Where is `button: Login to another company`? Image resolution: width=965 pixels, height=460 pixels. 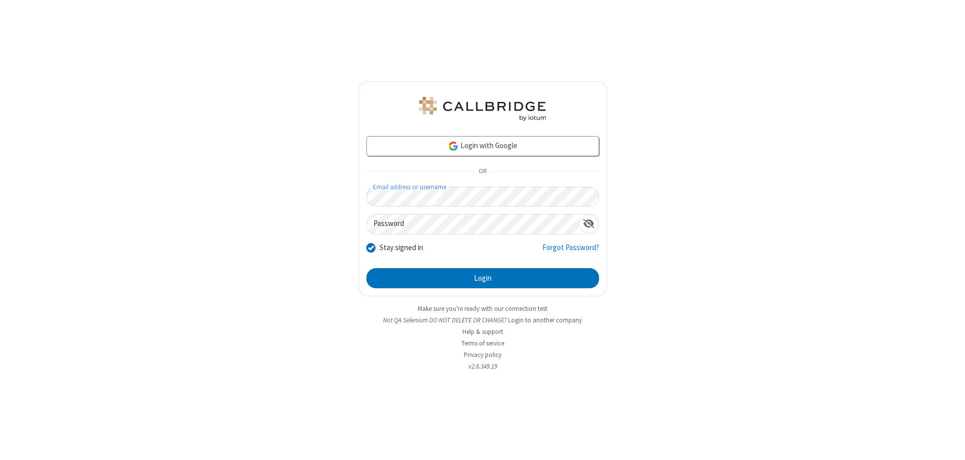
button: Login to another company is located at coordinates (545, 320).